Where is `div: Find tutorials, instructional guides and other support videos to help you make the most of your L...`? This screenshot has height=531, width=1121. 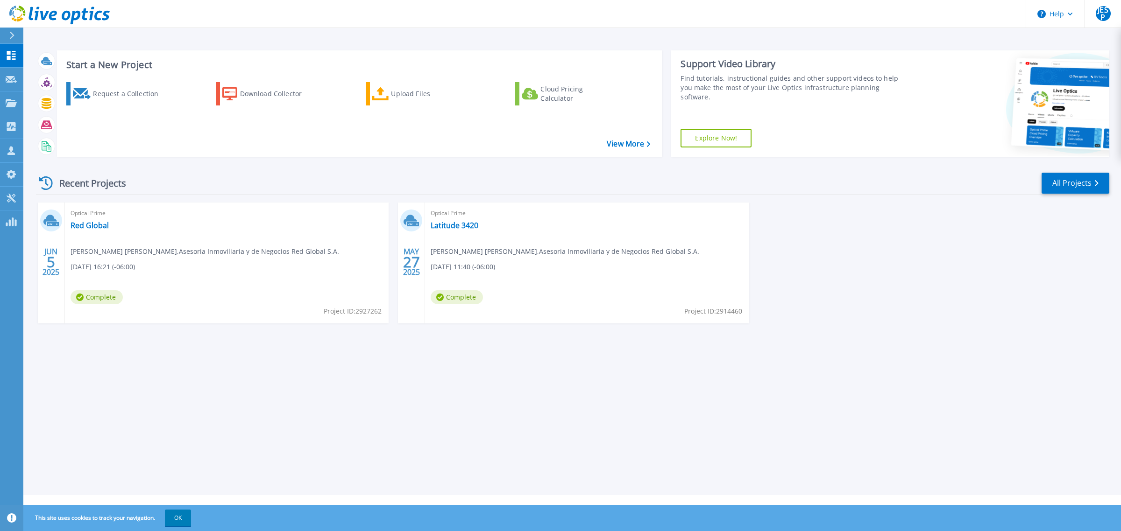 div: Find tutorials, instructional guides and other support videos to help you make the most of your L... is located at coordinates (793, 88).